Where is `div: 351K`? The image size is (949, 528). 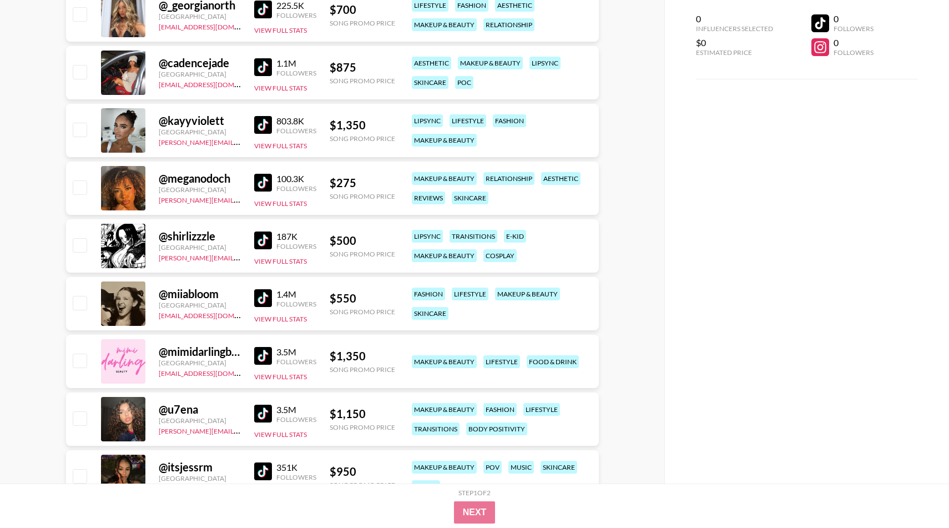
div: 351K is located at coordinates (296, 467).